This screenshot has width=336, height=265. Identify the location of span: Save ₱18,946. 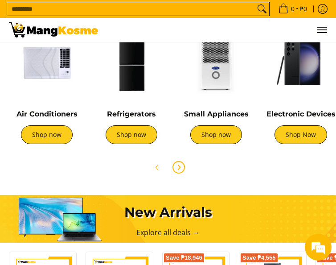
(184, 258).